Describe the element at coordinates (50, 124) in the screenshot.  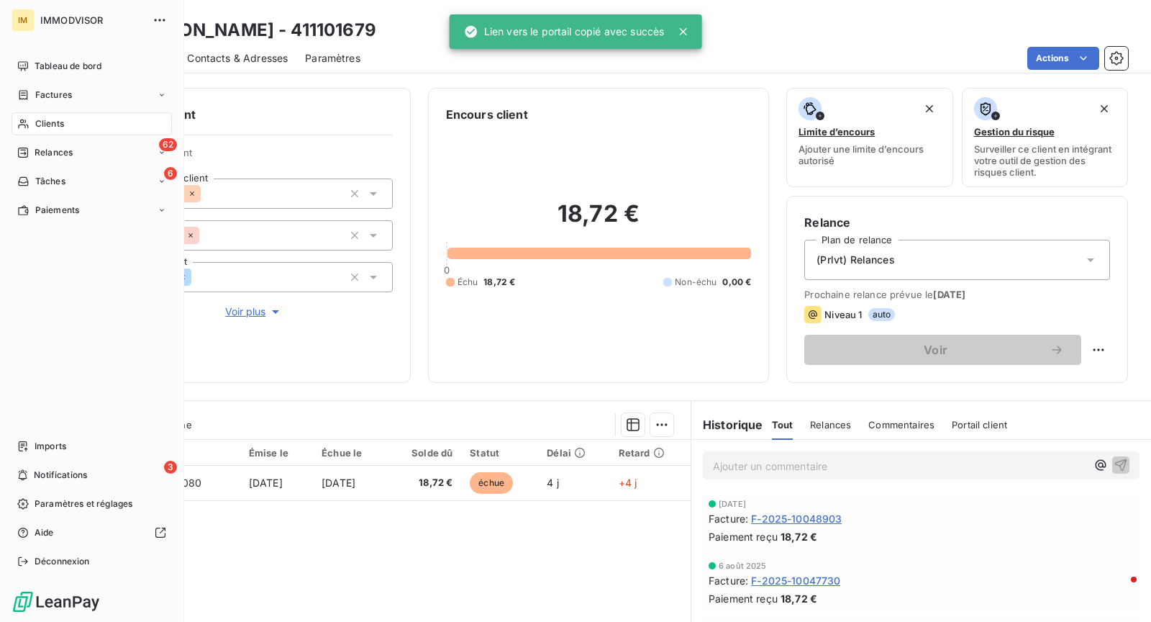
I see `span: Clients` at that location.